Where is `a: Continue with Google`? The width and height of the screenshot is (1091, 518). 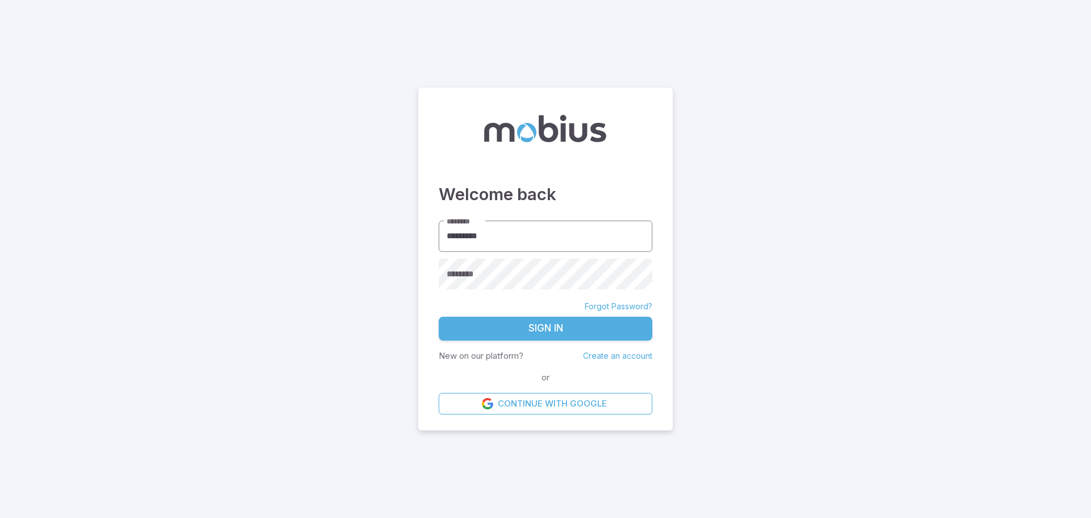 a: Continue with Google is located at coordinates (545, 403).